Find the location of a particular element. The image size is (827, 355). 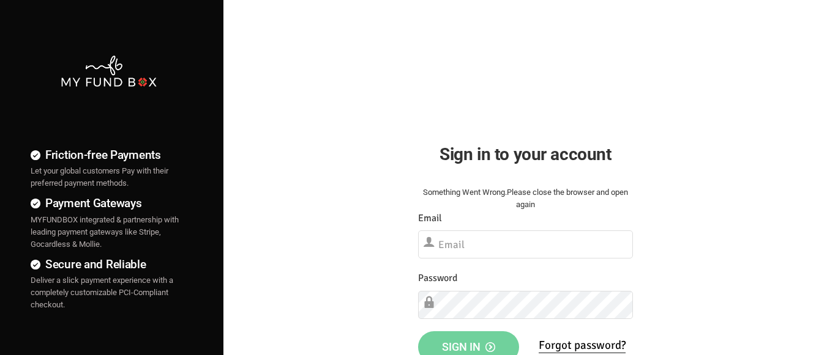

span: Sign in is located at coordinates (468, 347).